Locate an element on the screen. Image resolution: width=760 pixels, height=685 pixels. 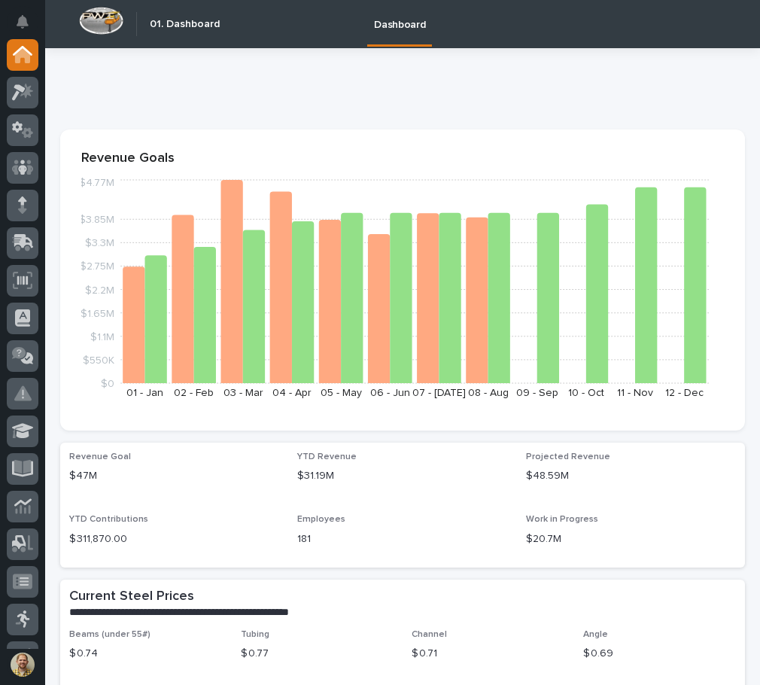
p: 181 is located at coordinates (402, 539).